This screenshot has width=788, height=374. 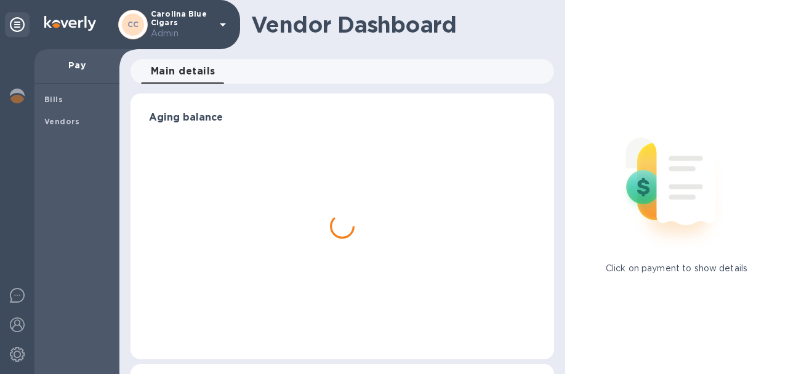 I want to click on div: Unpin categories, so click(x=17, y=25).